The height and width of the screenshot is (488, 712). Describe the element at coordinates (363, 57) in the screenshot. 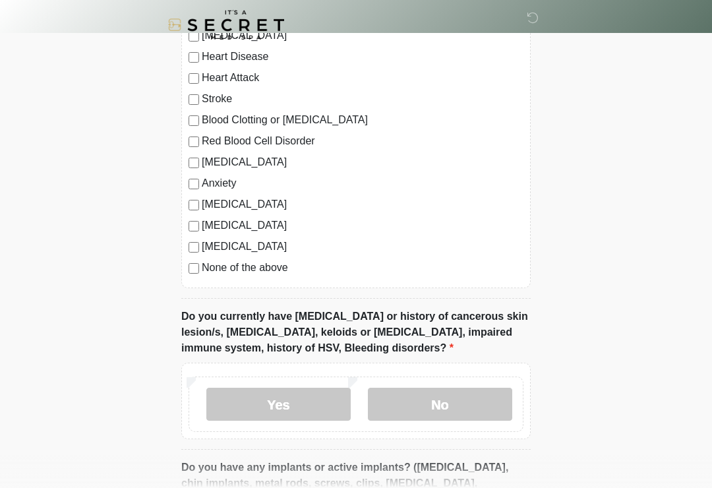

I see `label: Heart Disease` at that location.